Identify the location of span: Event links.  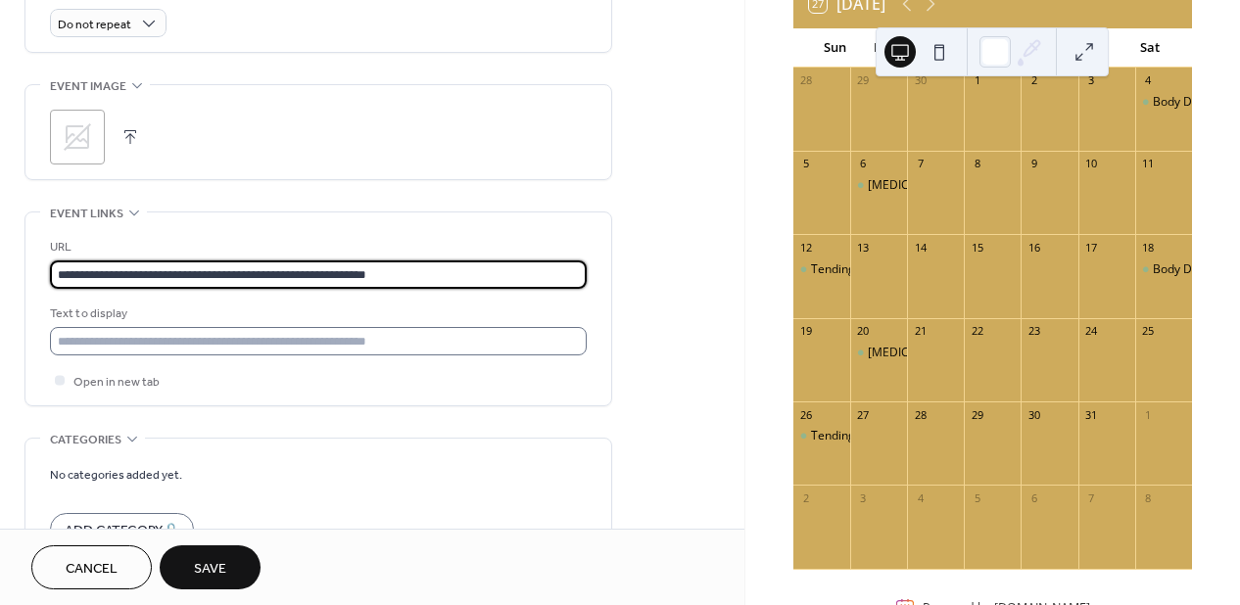
(86, 214).